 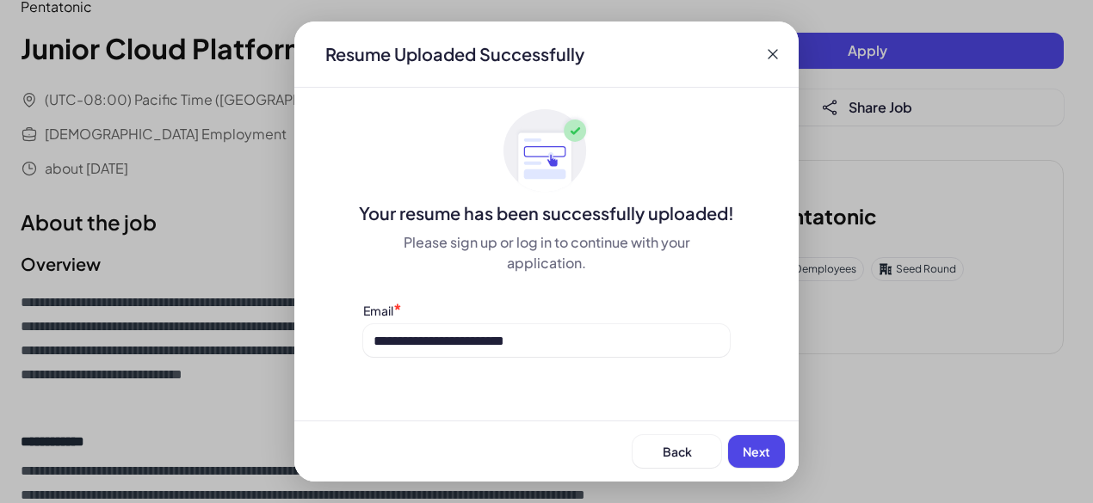 I want to click on div: Please sign up or log in to continue with your application., so click(x=546, y=253).